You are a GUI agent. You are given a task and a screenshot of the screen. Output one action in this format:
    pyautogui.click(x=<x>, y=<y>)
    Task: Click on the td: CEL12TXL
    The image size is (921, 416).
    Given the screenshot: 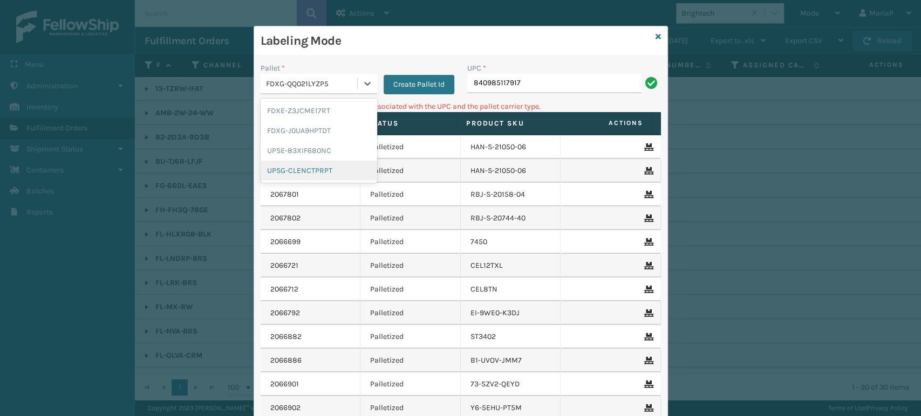 What is the action you would take?
    pyautogui.click(x=511, y=266)
    